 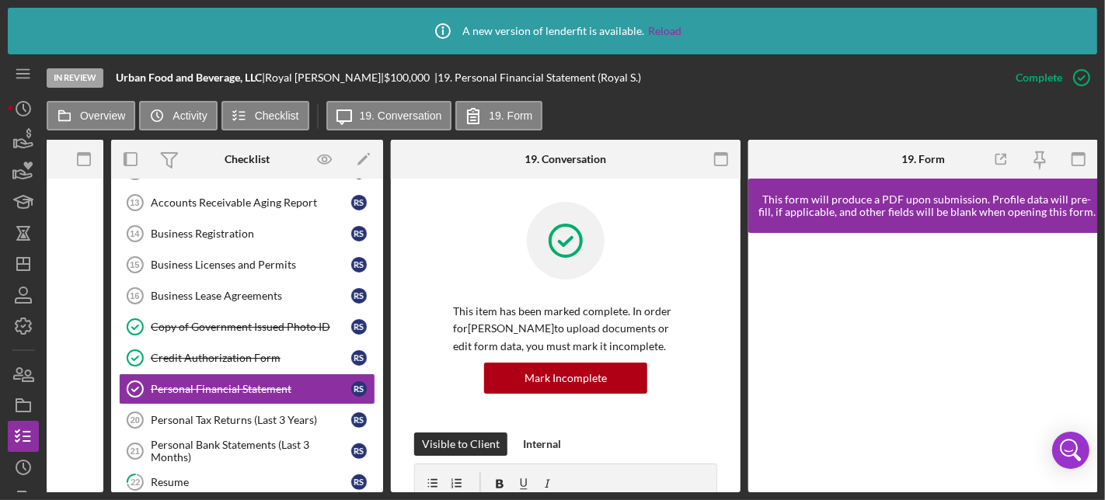 What do you see at coordinates (401, 116) in the screenshot?
I see `label: 19. Conversation` at bounding box center [401, 116].